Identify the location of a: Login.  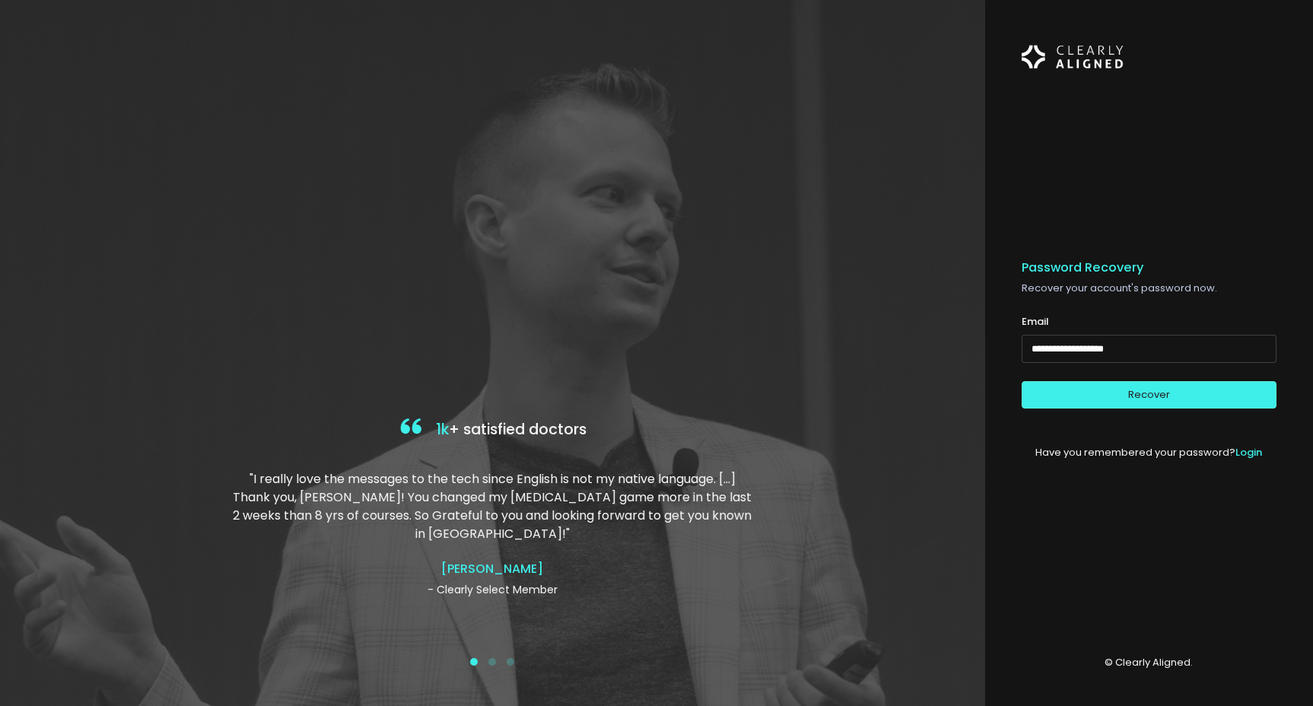
(1249, 452).